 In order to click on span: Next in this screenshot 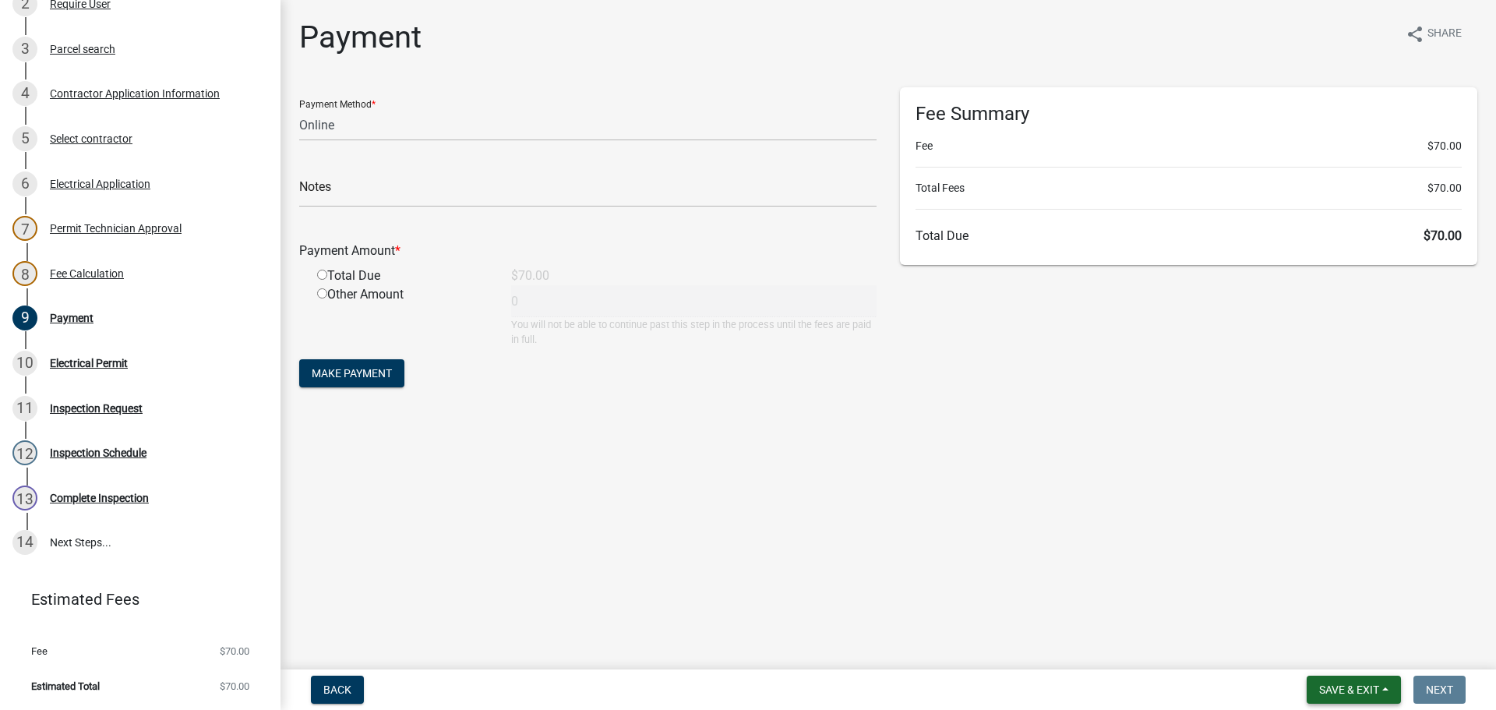, I will do `click(1439, 689)`.